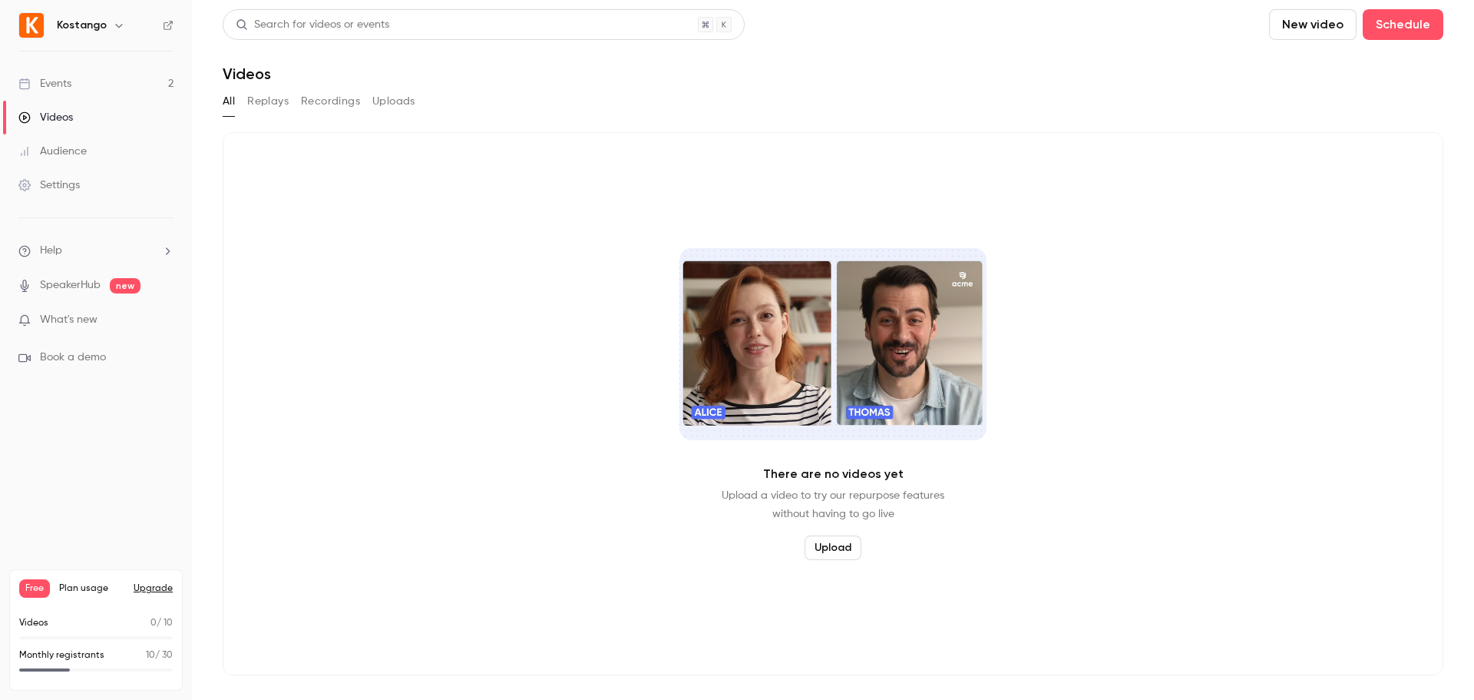 The height and width of the screenshot is (700, 1474). Describe the element at coordinates (268, 101) in the screenshot. I see `button: Replays` at that location.